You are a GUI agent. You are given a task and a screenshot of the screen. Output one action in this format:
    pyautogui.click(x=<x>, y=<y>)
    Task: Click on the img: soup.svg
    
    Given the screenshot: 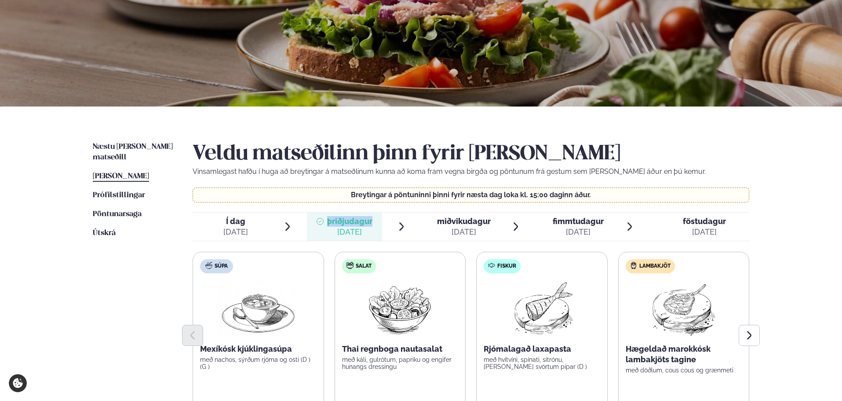 What is the action you would take?
    pyautogui.click(x=209, y=265)
    